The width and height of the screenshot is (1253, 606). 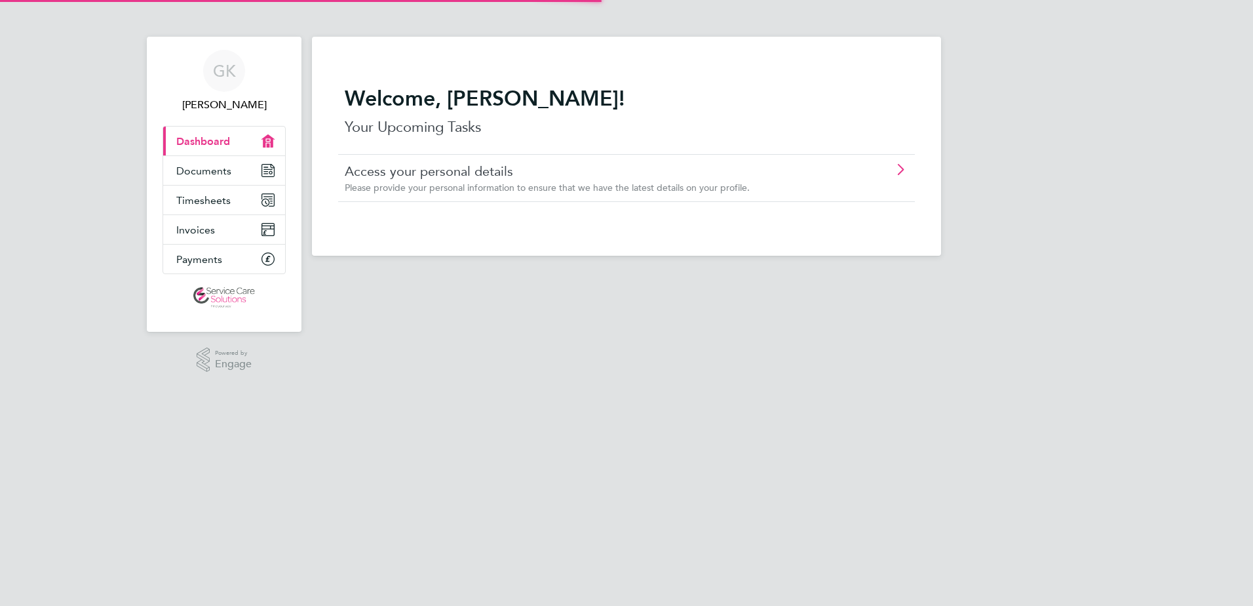 What do you see at coordinates (224, 184) in the screenshot?
I see `nav: Main navigation` at bounding box center [224, 184].